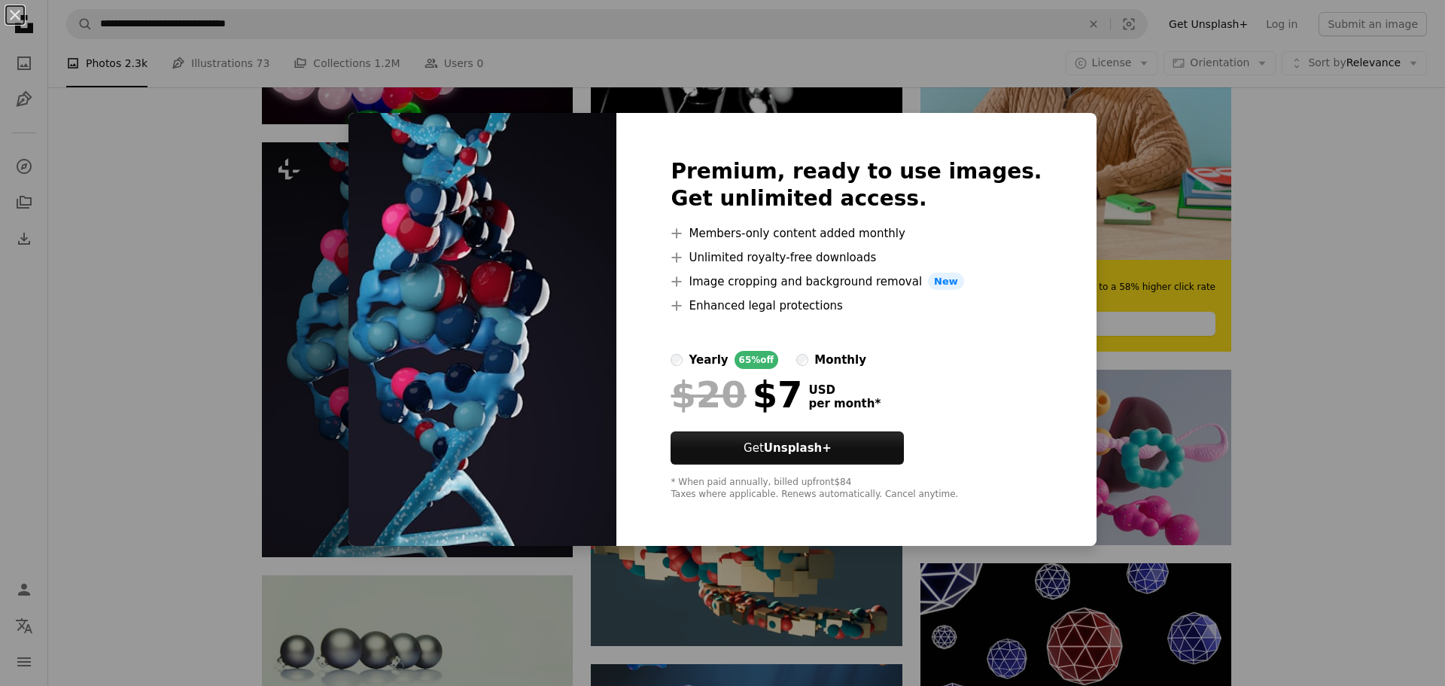  Describe the element at coordinates (798, 448) in the screenshot. I see `strong: Unsplash+` at that location.